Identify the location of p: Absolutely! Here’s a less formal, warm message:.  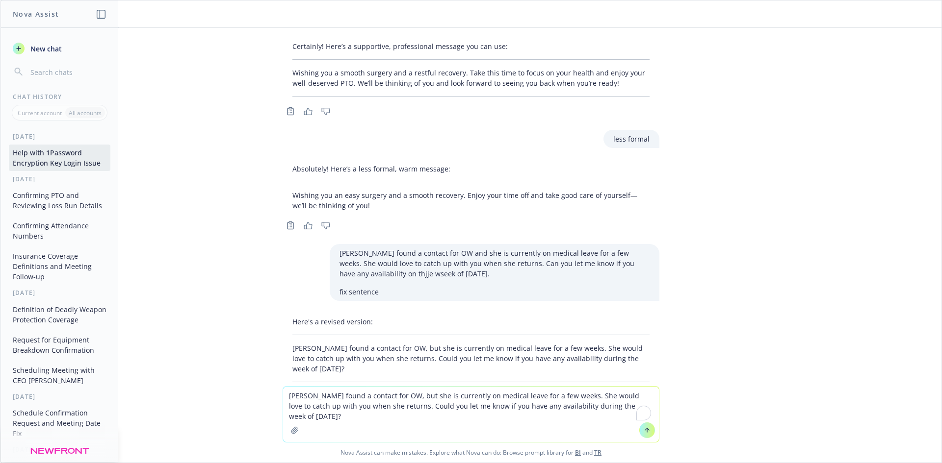
(471, 169).